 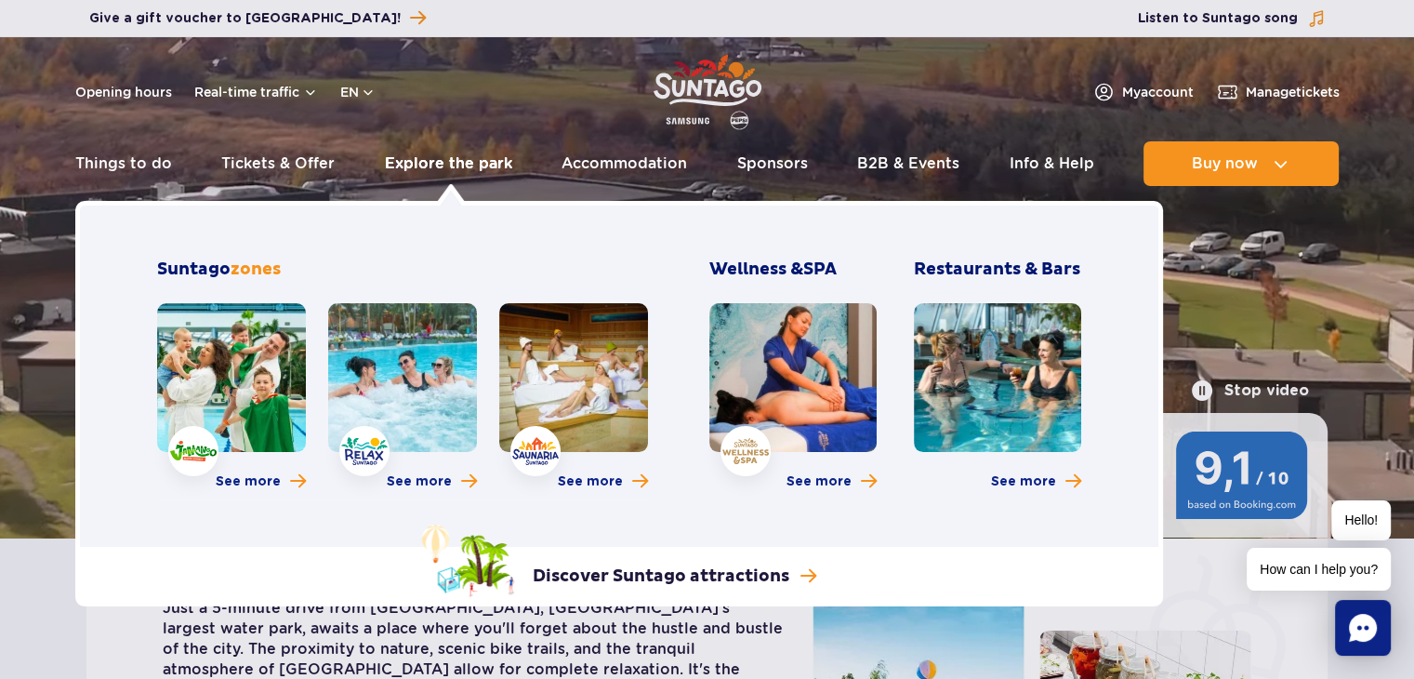 I want to click on a: Tickets & Offer, so click(x=278, y=164).